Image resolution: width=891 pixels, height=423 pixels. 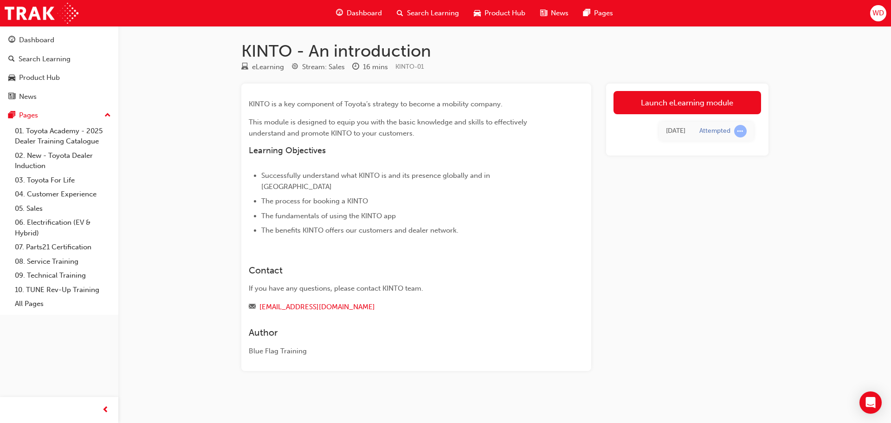 What do you see at coordinates (328, 216) in the screenshot?
I see `span: The fundamentals of using the KINTO app` at bounding box center [328, 216].